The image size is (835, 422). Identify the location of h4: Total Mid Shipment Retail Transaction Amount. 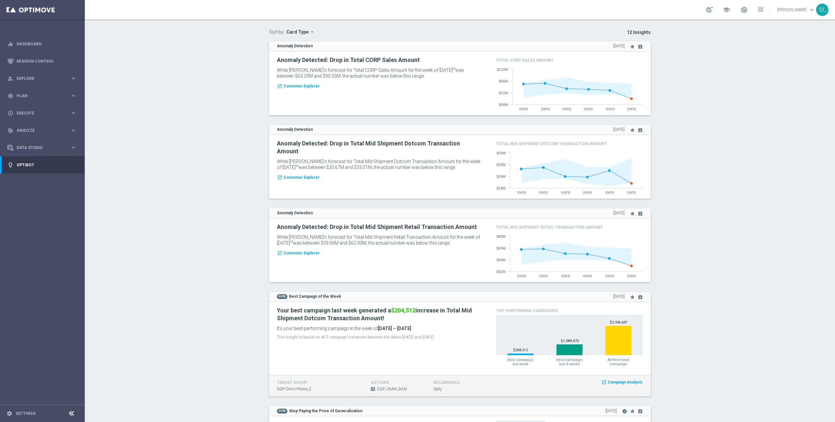
(569, 227).